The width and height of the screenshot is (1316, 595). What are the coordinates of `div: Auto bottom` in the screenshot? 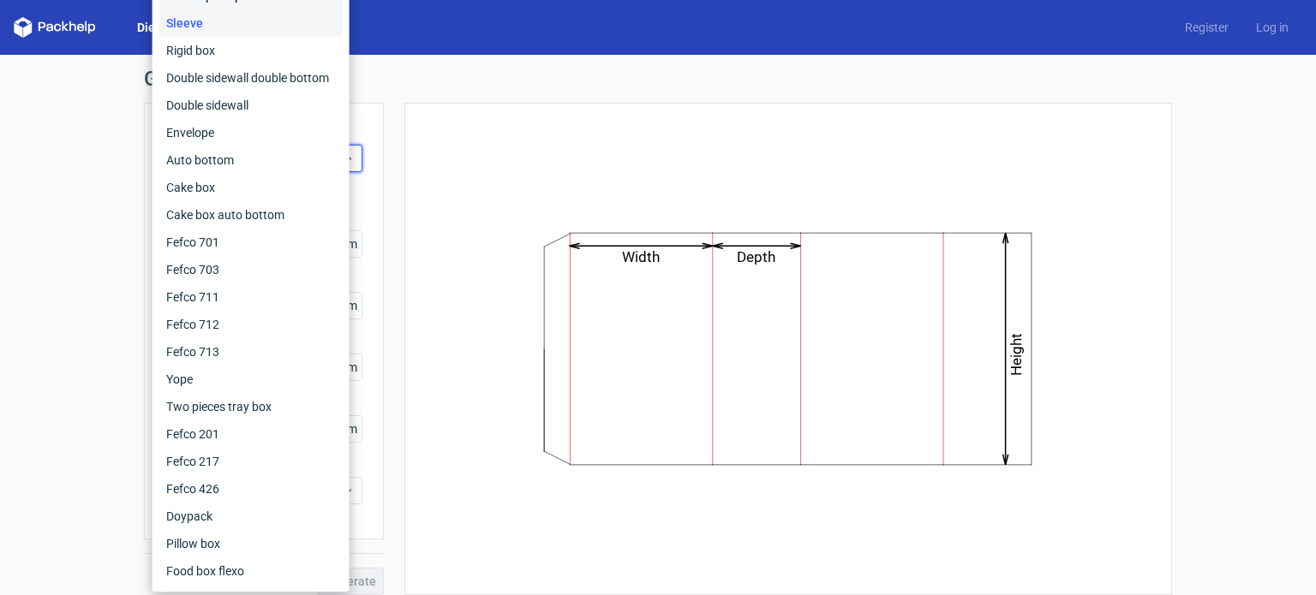 It's located at (251, 160).